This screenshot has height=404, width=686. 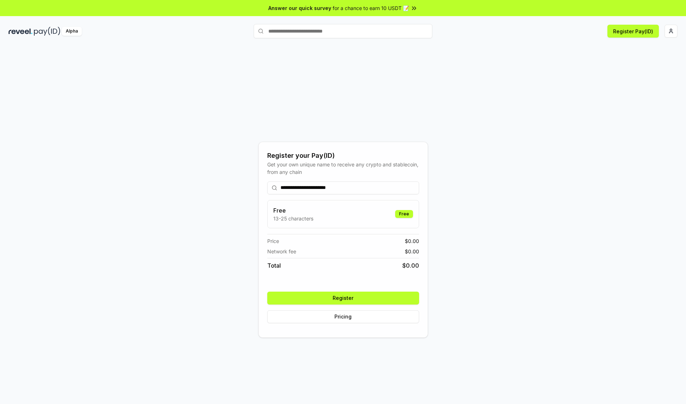 I want to click on div: Free, so click(x=404, y=214).